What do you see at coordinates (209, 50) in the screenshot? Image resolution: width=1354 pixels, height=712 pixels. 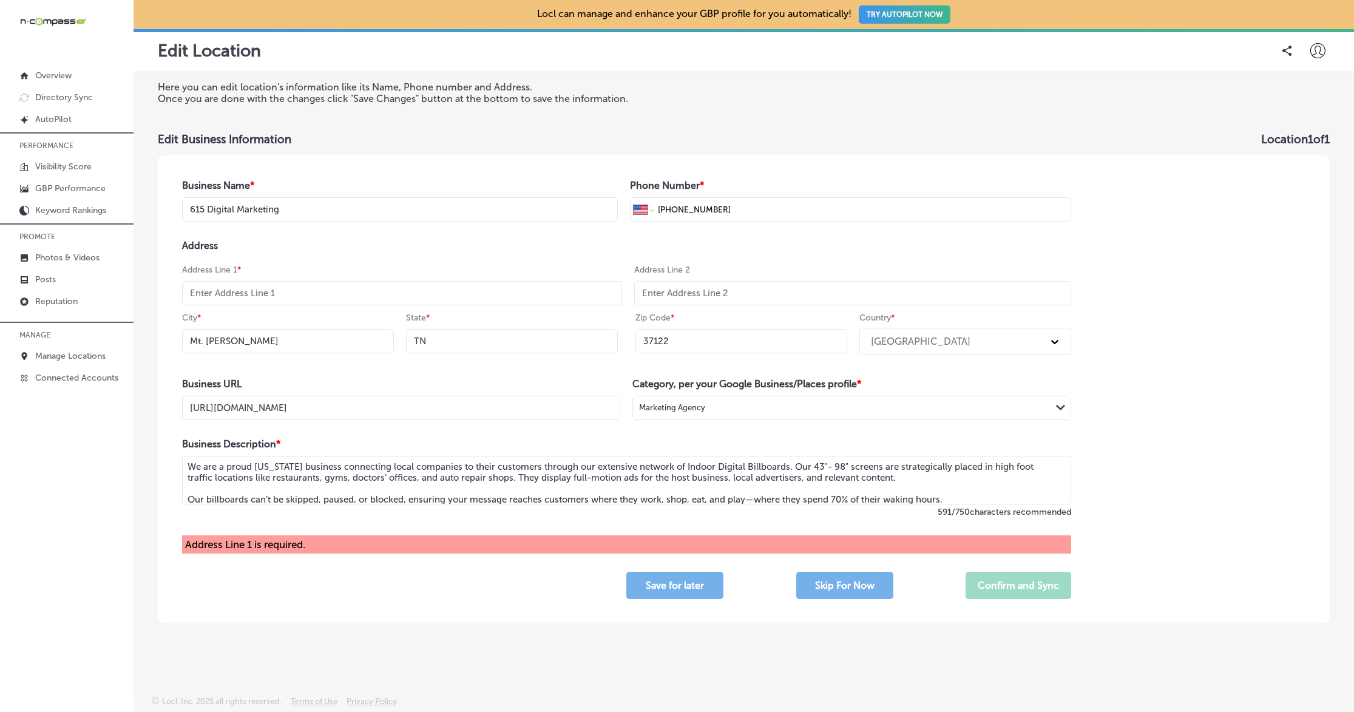 I see `p: Edit Location` at bounding box center [209, 50].